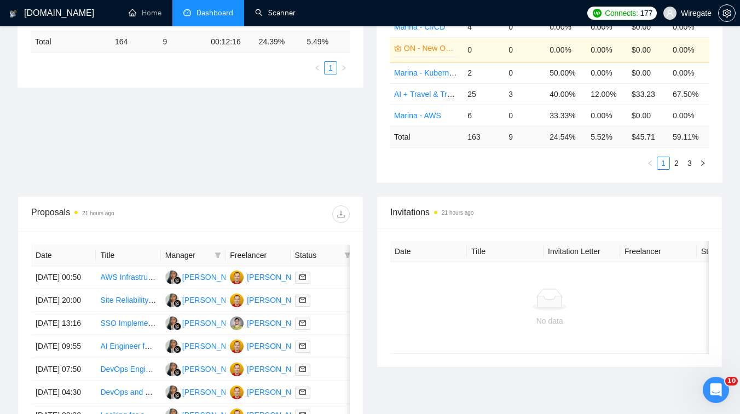  Describe the element at coordinates (441, 94) in the screenshot. I see `a: AI + Travel & Transportation` at that location.